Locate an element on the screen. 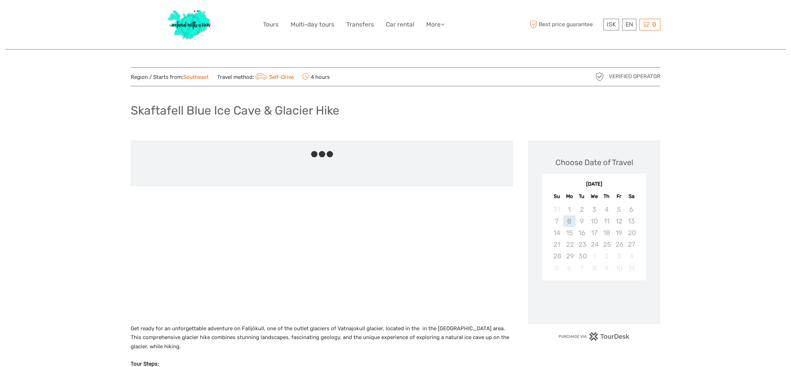  a: Transfers is located at coordinates (360, 24).